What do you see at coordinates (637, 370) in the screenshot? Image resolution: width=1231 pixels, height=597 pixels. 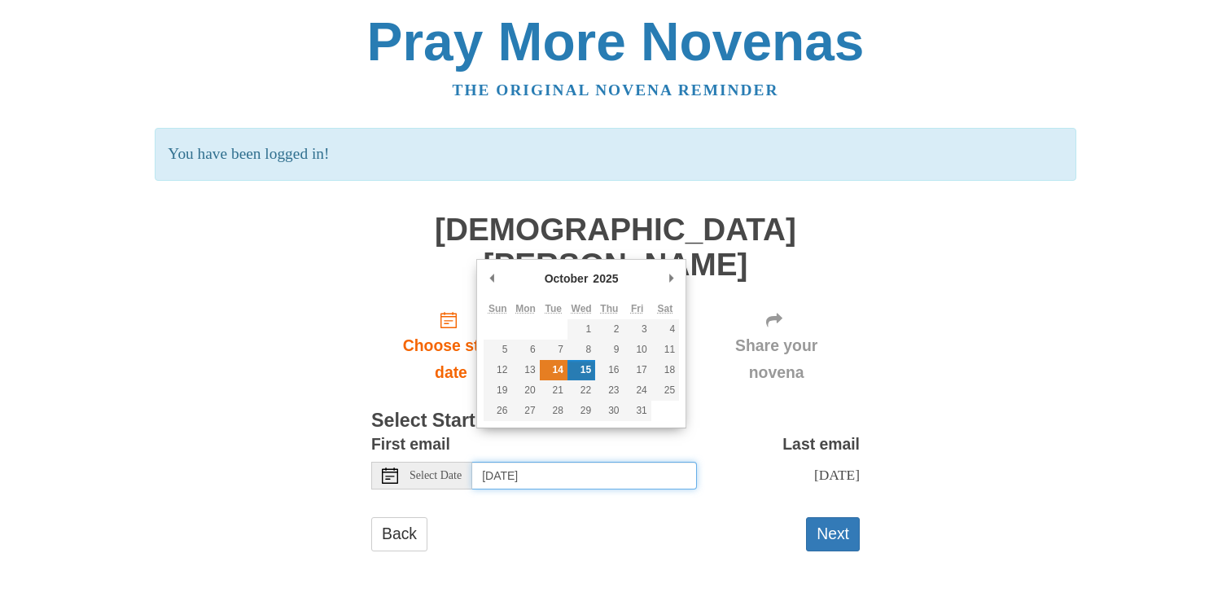 I see `button: 17` at bounding box center [637, 370].